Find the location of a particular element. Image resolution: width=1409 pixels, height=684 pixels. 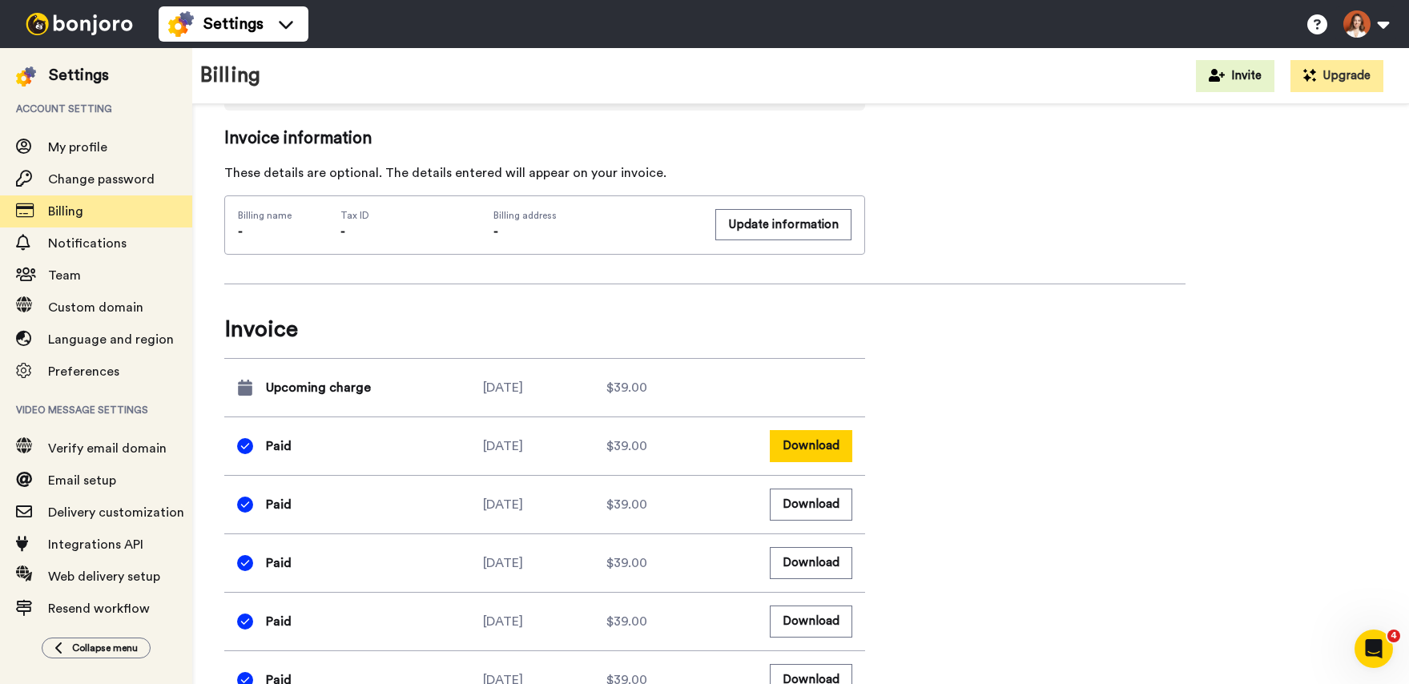

a: Update information is located at coordinates (784, 225).